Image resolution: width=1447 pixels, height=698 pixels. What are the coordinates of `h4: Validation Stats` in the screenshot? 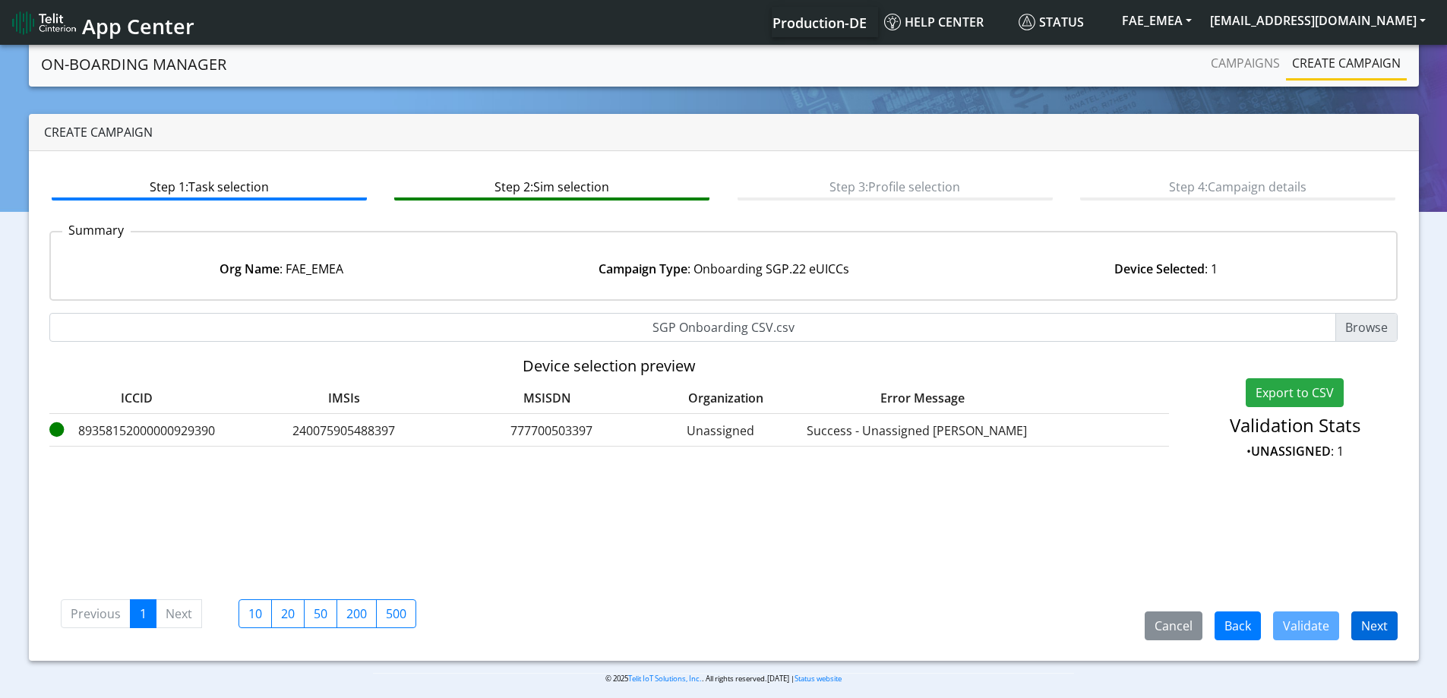 It's located at (1294, 425).